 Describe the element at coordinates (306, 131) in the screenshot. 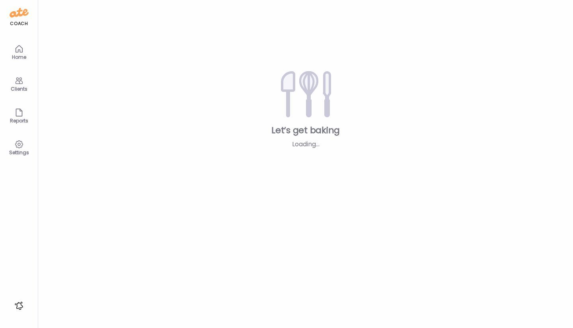

I see `div: Let’s get baking` at that location.